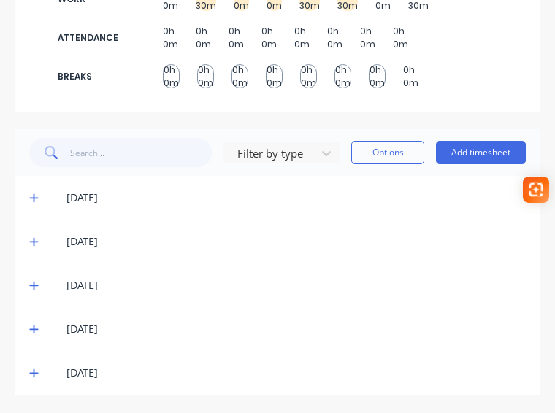 The height and width of the screenshot is (413, 555). What do you see at coordinates (141, 153) in the screenshot?
I see `input: Search...` at bounding box center [141, 153].